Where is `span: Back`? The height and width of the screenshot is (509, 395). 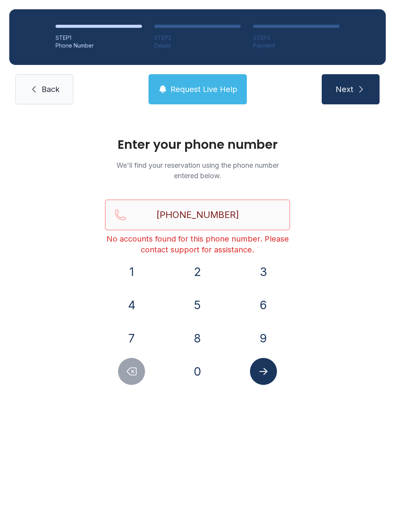
span: Back is located at coordinates (51, 89).